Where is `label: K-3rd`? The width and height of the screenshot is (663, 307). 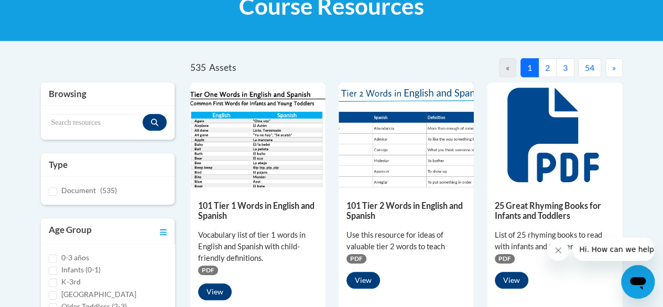
label: K-3rd is located at coordinates (71, 281).